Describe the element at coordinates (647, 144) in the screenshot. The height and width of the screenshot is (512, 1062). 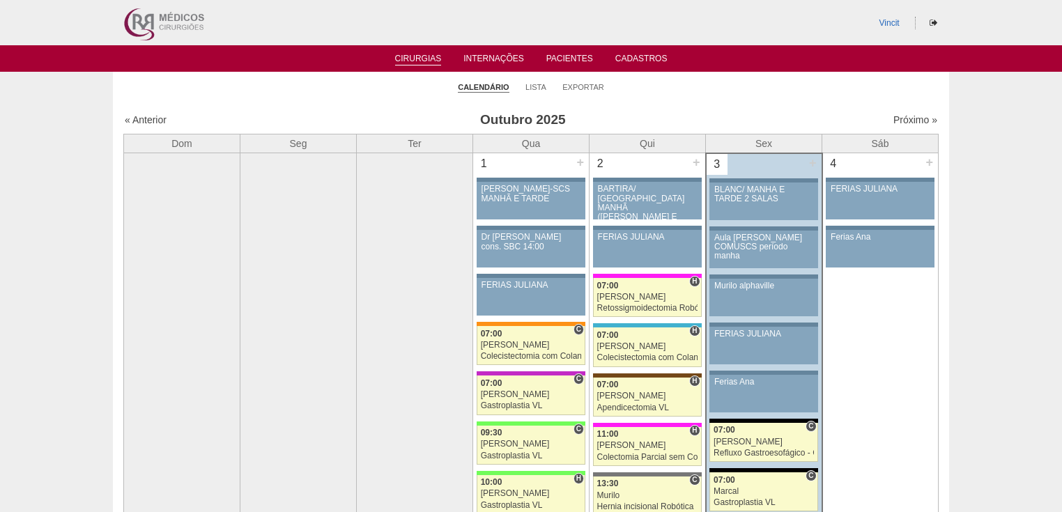
I see `th: Qui` at that location.